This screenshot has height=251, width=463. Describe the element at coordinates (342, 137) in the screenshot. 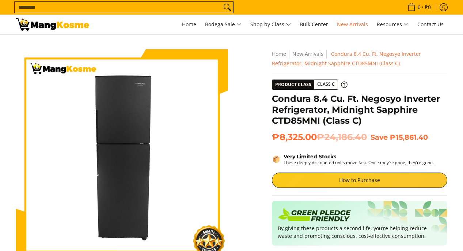

I see `del: ₱24,186.40` at that location.